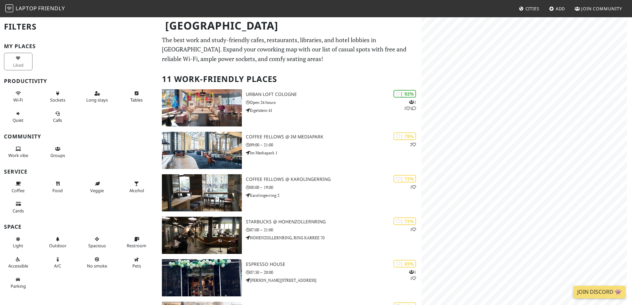  What do you see at coordinates (97, 100) in the screenshot?
I see `span: Long stays` at bounding box center [97, 100].